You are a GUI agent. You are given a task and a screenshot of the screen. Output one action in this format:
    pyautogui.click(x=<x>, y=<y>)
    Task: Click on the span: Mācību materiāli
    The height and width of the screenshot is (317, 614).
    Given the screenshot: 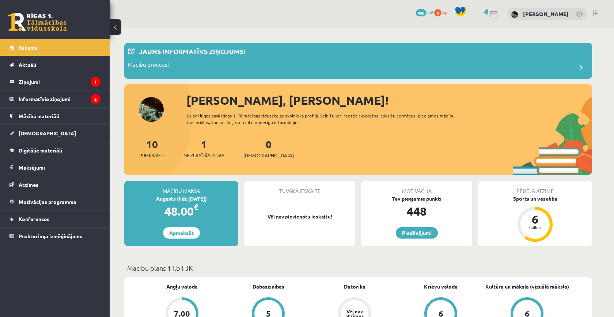 What is the action you would take?
    pyautogui.click(x=39, y=116)
    